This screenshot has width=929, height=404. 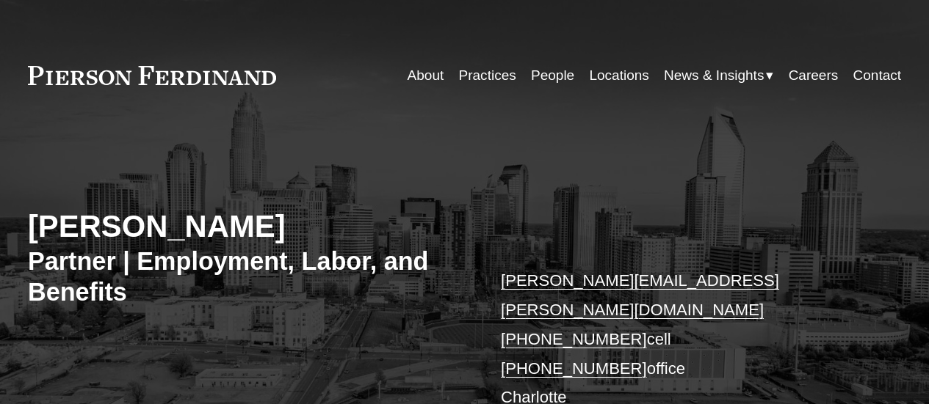 I want to click on a: Careers, so click(x=813, y=76).